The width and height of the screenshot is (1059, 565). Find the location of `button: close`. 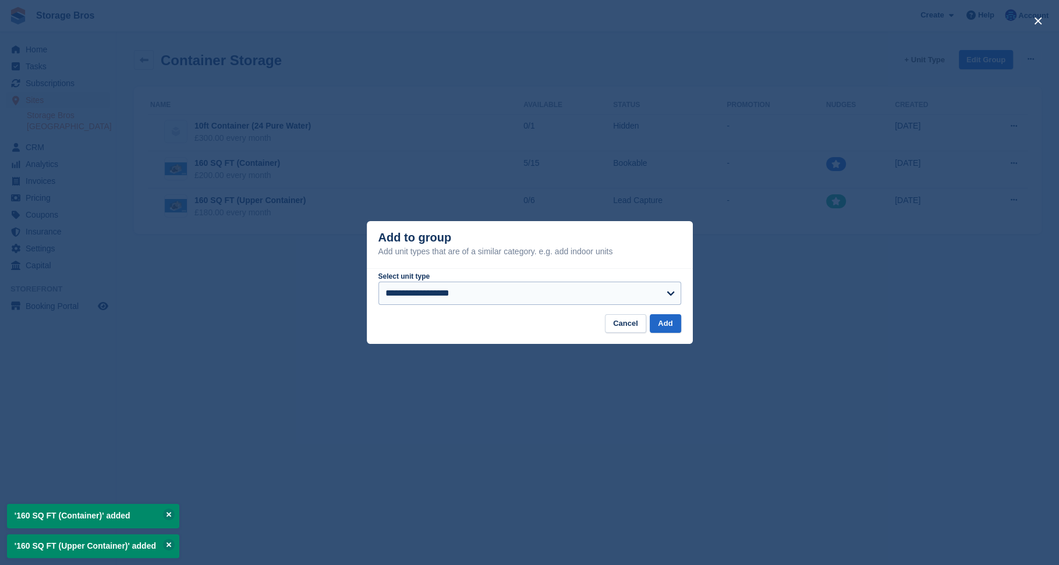

button: close is located at coordinates (1038, 21).